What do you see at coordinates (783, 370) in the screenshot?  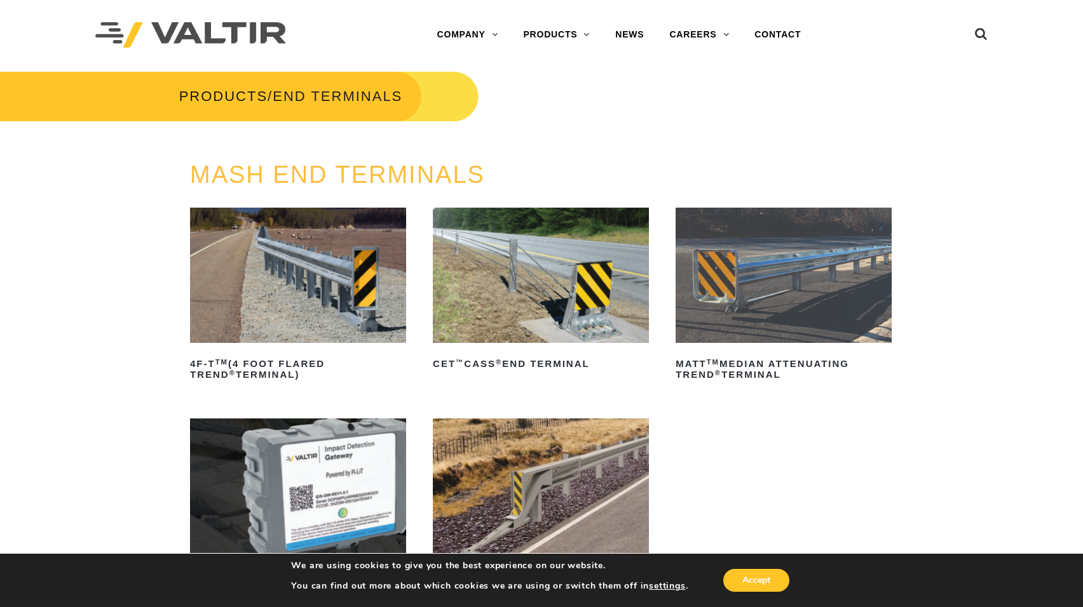 I see `h2: MATT Median Attenuating TREND Terminal` at bounding box center [783, 370].